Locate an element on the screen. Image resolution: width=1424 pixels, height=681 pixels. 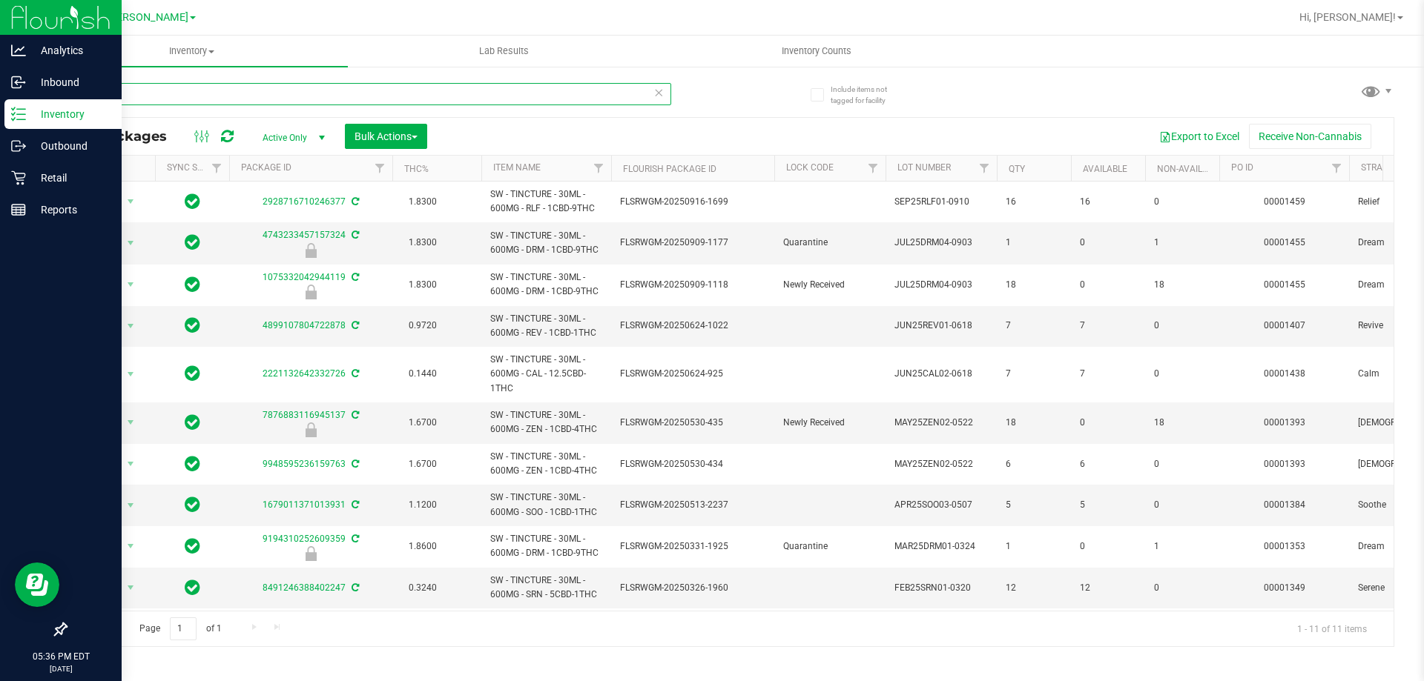
span: Inventory Counts is located at coordinates (816, 51).